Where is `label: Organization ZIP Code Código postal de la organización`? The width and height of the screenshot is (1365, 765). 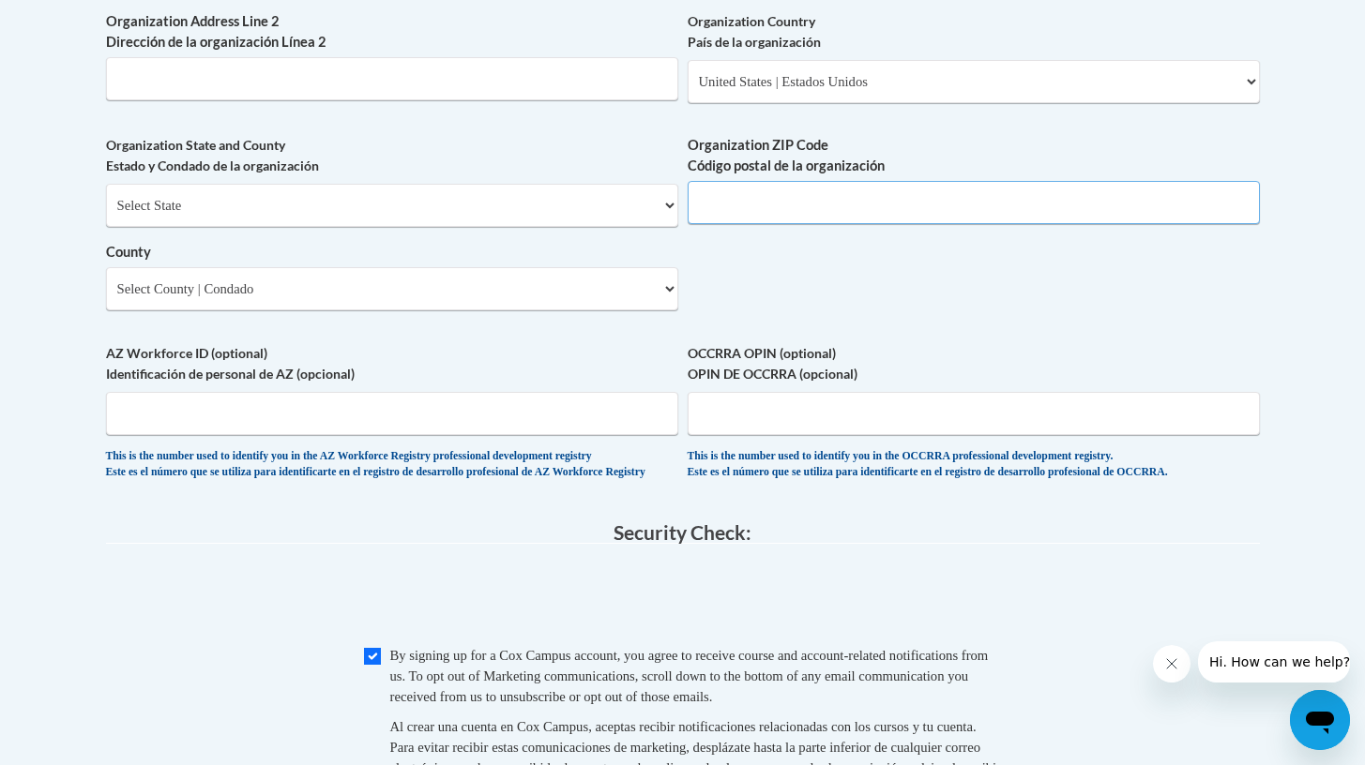 label: Organization ZIP Code Código postal de la organización is located at coordinates (974, 156).